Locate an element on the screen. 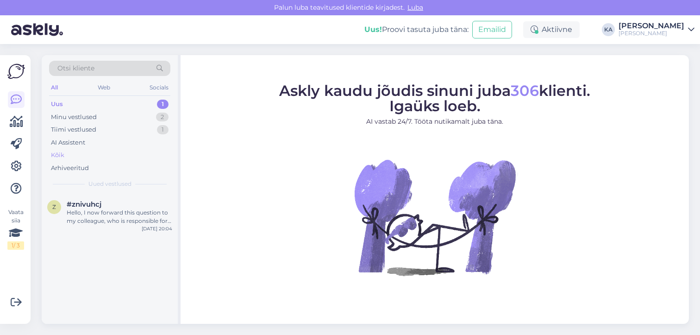 This screenshot has width=700, height=335. span: Askly kaudu jõudis sinuni juba klienti. Igaüks loeb. is located at coordinates (435, 98).